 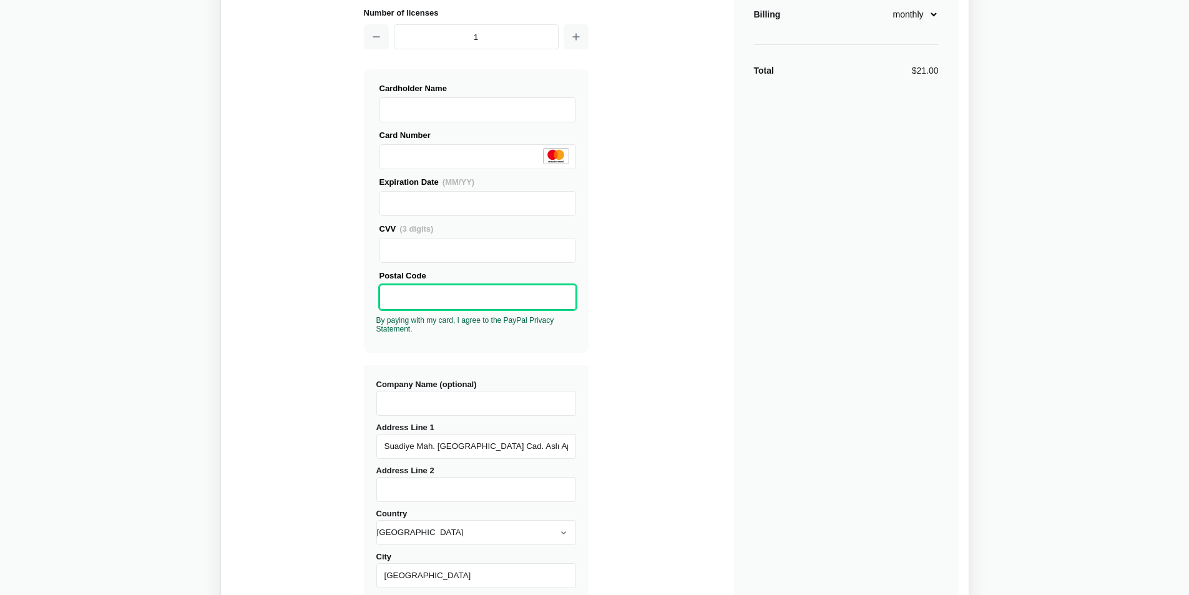 I want to click on label: City, so click(x=476, y=570).